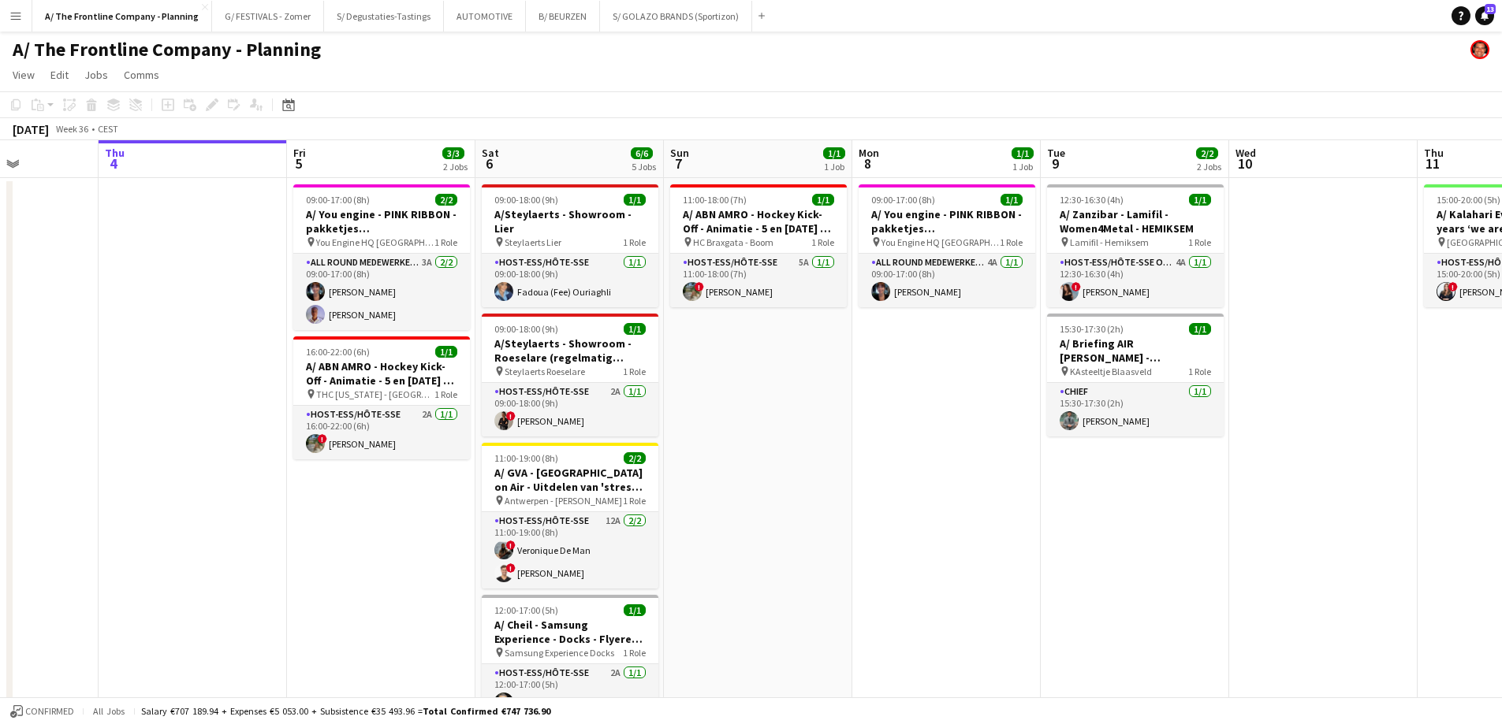  I want to click on span: Edit, so click(59, 75).